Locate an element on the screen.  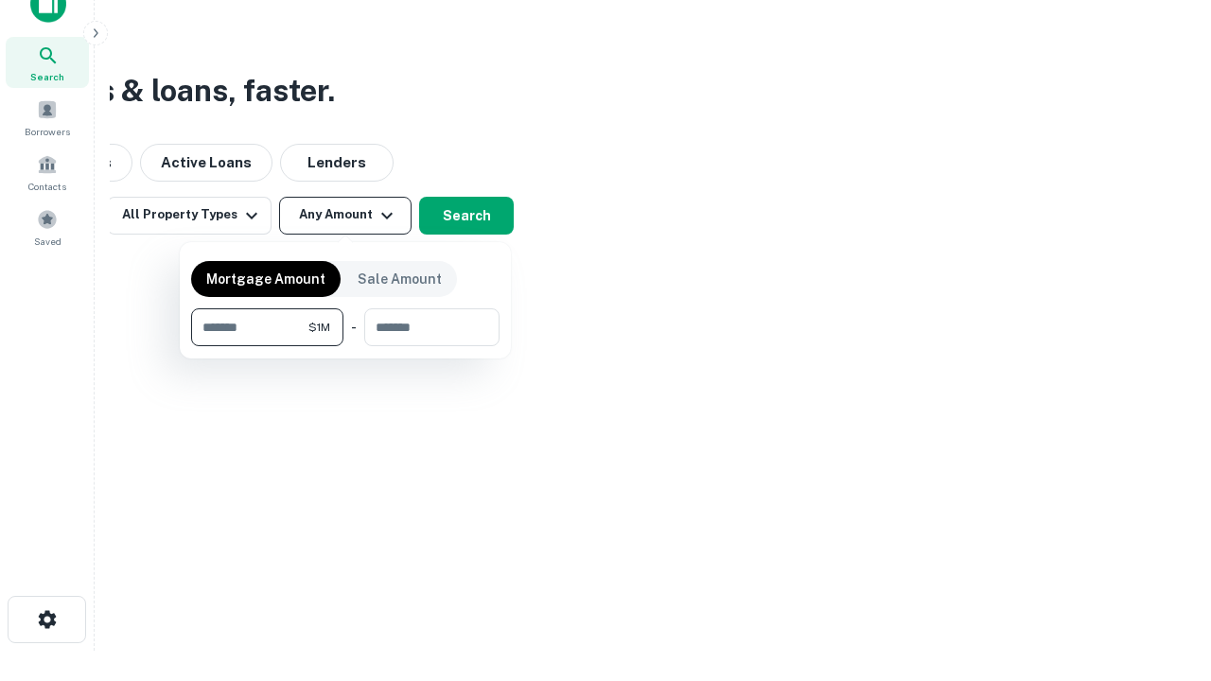
p: Mortgage Amount is located at coordinates (266, 279).